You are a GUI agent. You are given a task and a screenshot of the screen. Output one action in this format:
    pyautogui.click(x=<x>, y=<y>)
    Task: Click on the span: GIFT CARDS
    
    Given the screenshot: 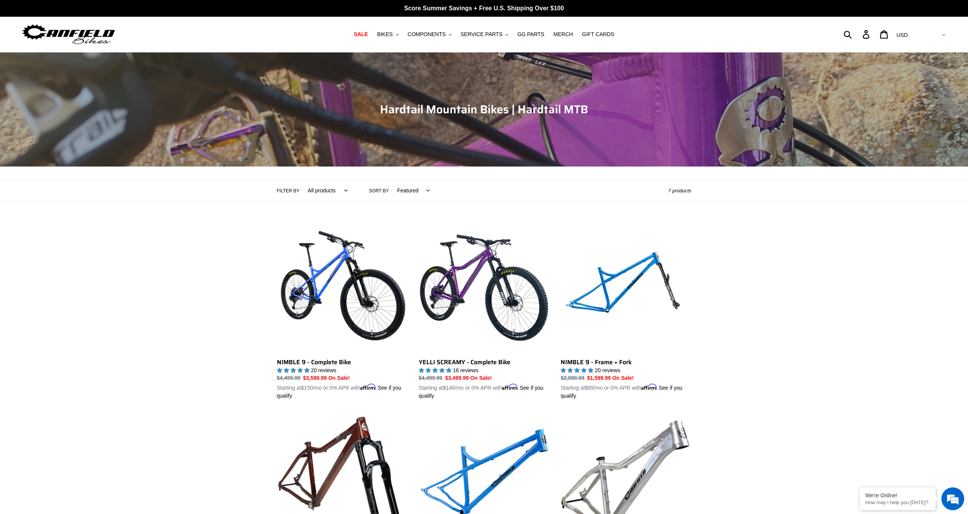 What is the action you would take?
    pyautogui.click(x=598, y=34)
    